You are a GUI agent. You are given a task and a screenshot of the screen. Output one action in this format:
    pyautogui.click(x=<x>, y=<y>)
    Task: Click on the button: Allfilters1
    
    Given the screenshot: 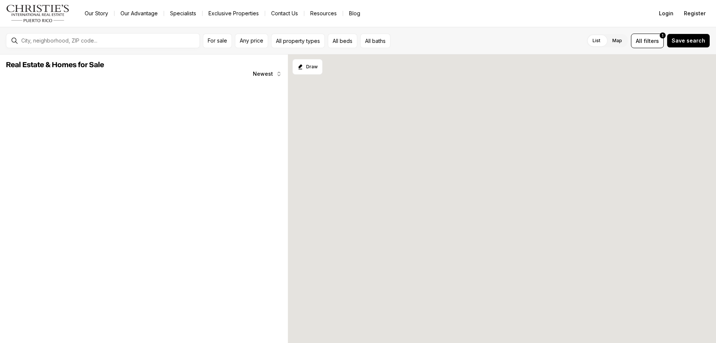 What is the action you would take?
    pyautogui.click(x=647, y=41)
    